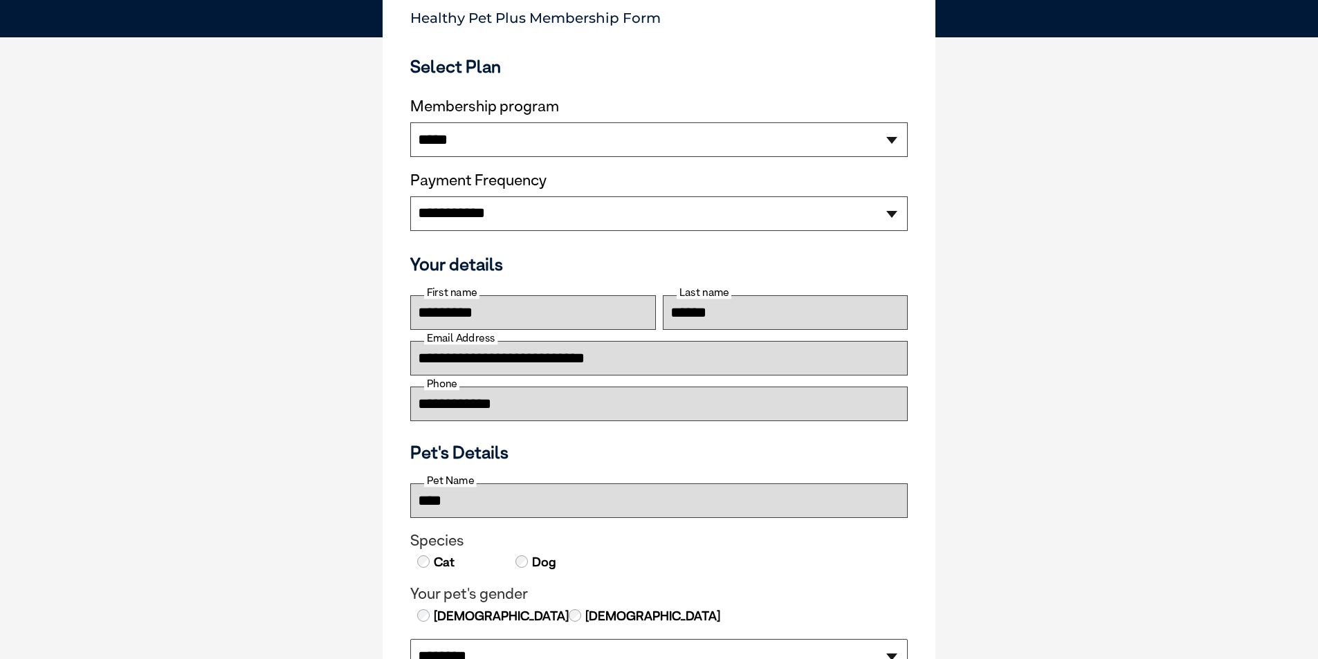 This screenshot has width=1318, height=659. What do you see at coordinates (659, 107) in the screenshot?
I see `label: Membership program` at bounding box center [659, 107].